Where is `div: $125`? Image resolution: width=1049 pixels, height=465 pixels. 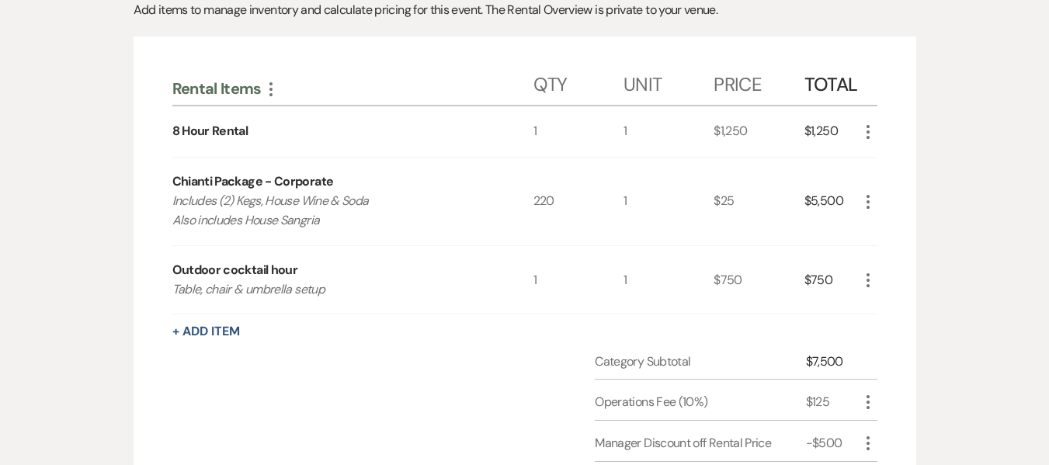
div: $125 is located at coordinates (832, 402).